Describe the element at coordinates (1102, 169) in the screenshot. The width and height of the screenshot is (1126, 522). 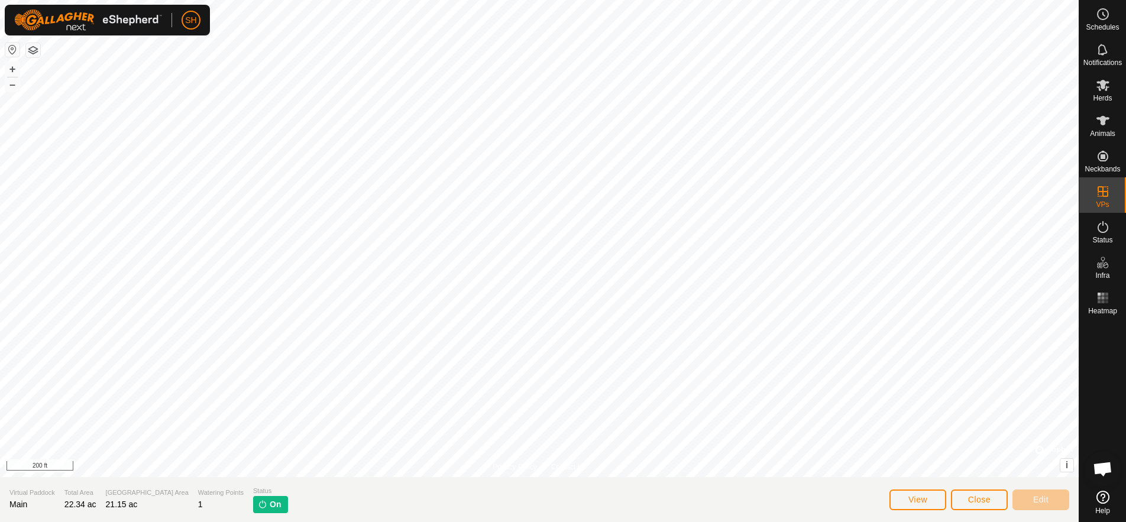
I see `span: Neckbands` at that location.